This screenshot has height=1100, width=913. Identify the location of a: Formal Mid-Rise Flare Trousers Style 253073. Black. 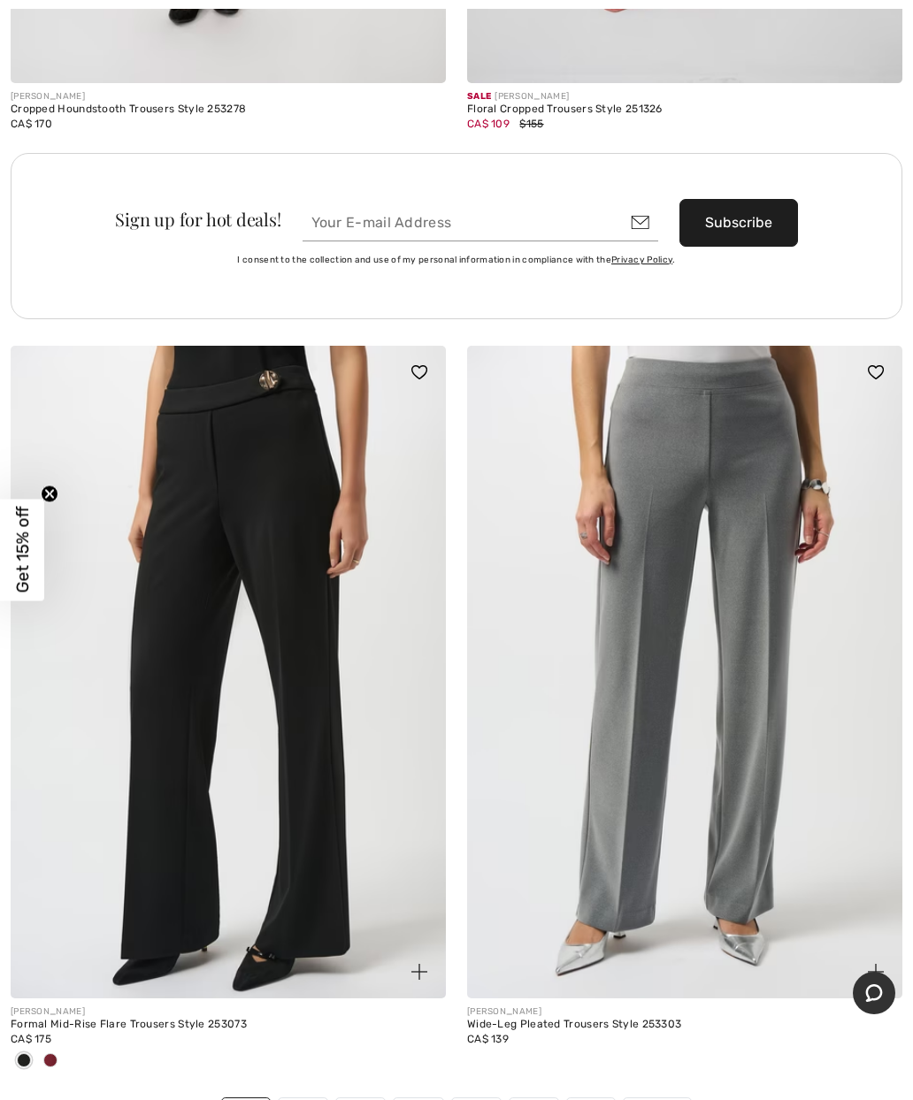
(228, 672).